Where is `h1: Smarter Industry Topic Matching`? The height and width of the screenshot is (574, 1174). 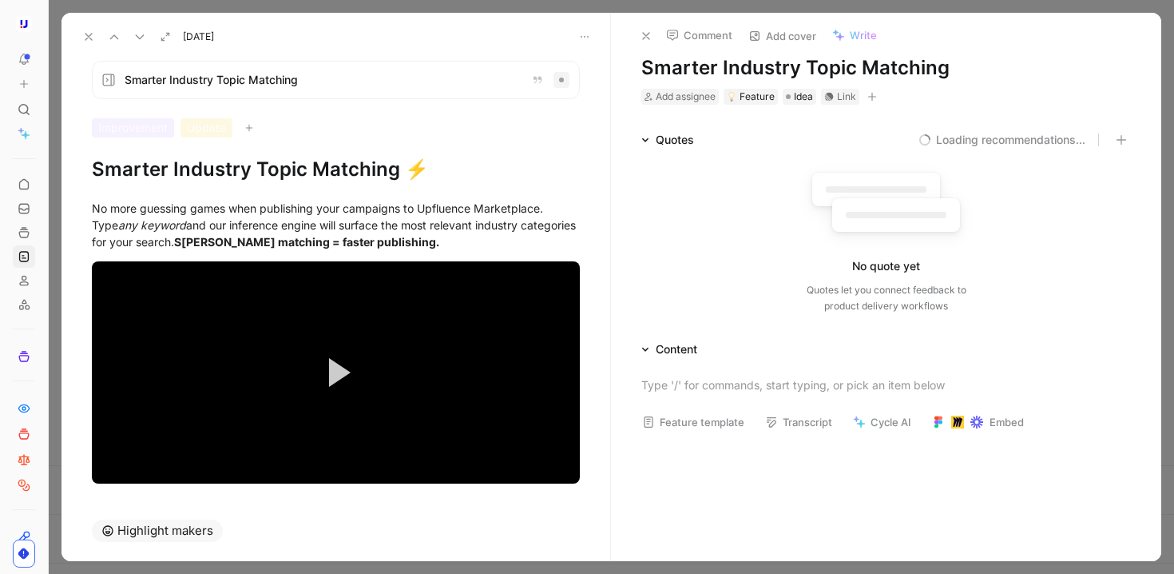 h1: Smarter Industry Topic Matching is located at coordinates (886, 68).